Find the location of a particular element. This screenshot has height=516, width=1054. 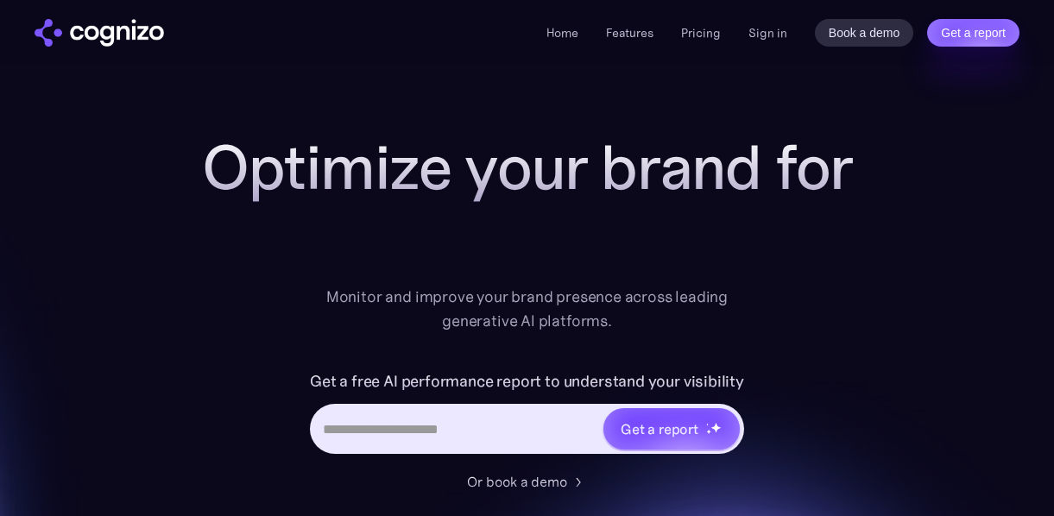

a: Features is located at coordinates (630, 33).